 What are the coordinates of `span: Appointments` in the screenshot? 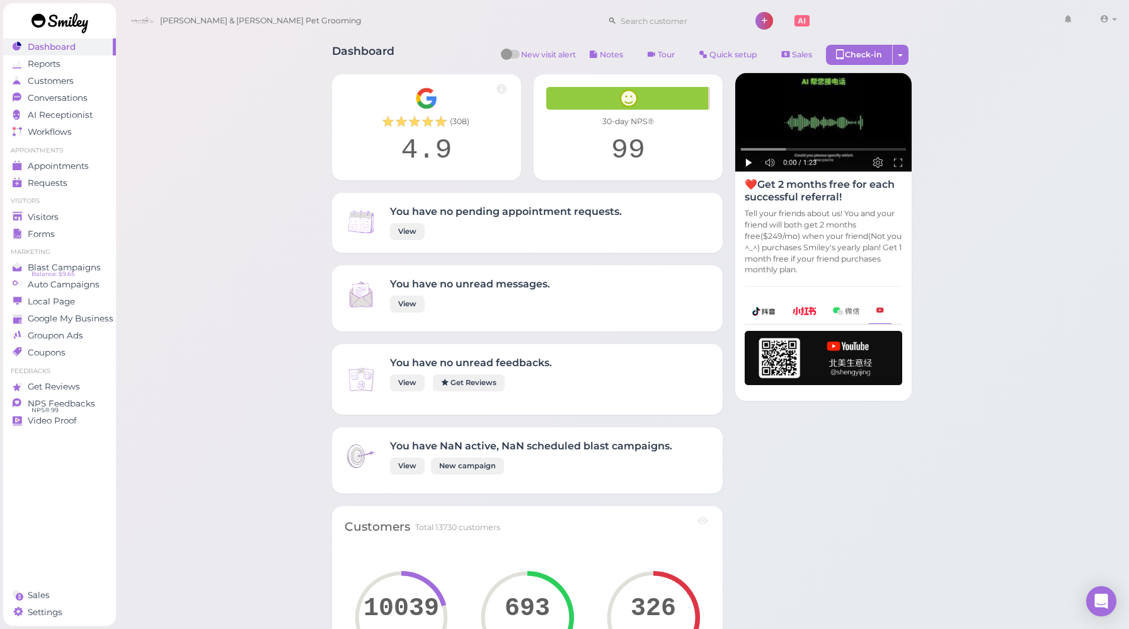 It's located at (58, 166).